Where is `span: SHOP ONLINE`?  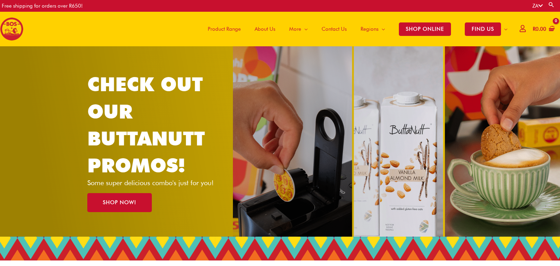 span: SHOP ONLINE is located at coordinates (425, 29).